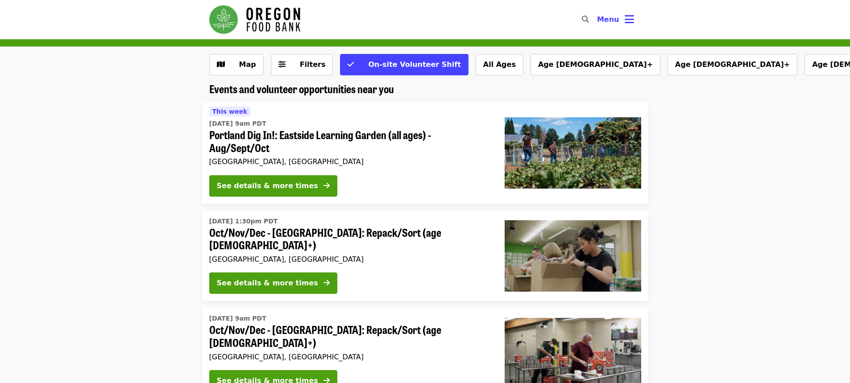 The image size is (850, 383). What do you see at coordinates (425, 153) in the screenshot?
I see `a: See details for "Portland Dig In!: Eastside Learning Garden (all ages) - Aug/Sept/Oct"` at bounding box center [425, 153].